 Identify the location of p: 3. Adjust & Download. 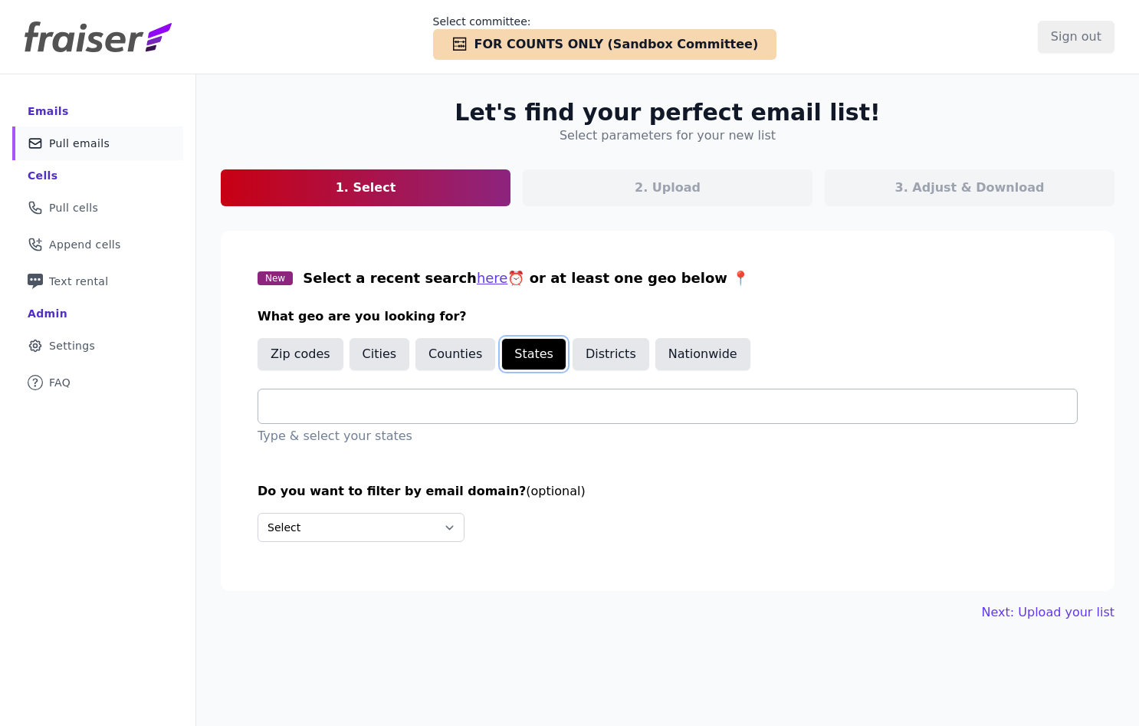
(970, 188).